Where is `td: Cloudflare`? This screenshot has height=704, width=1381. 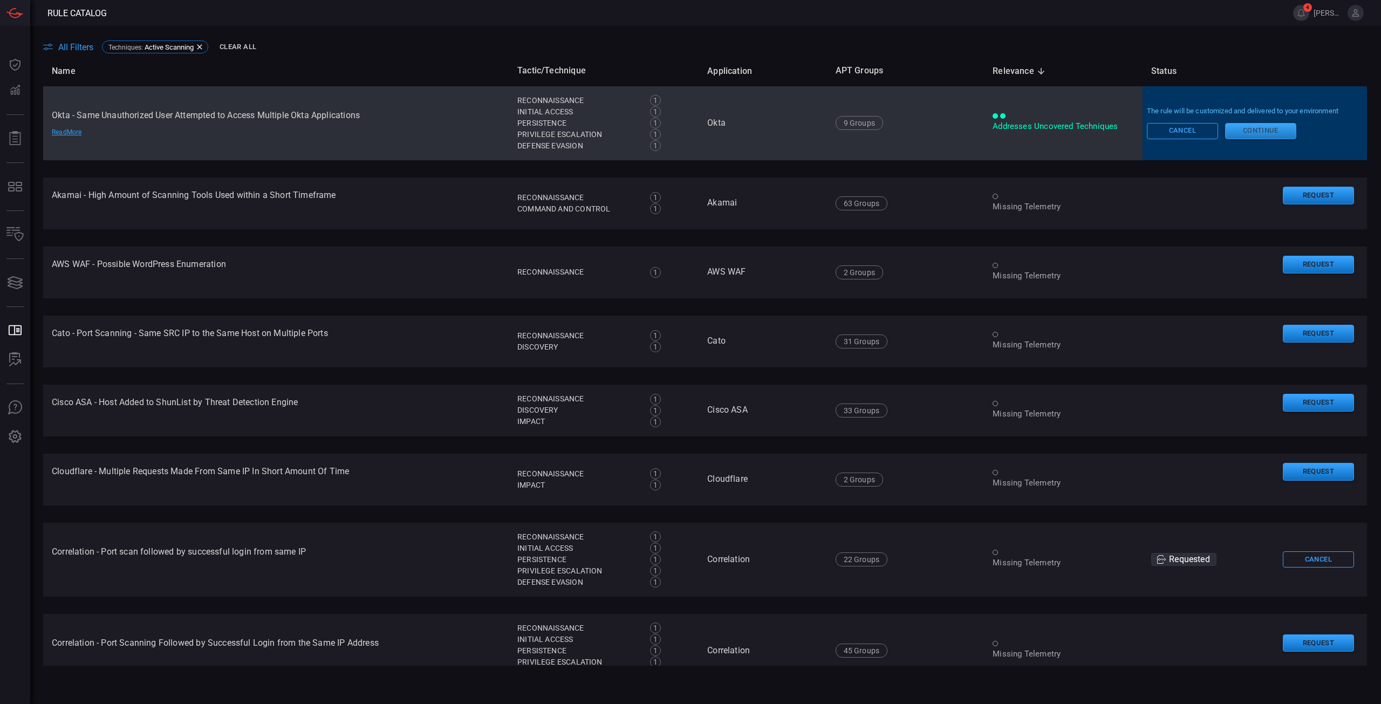 td: Cloudflare is located at coordinates (762, 480).